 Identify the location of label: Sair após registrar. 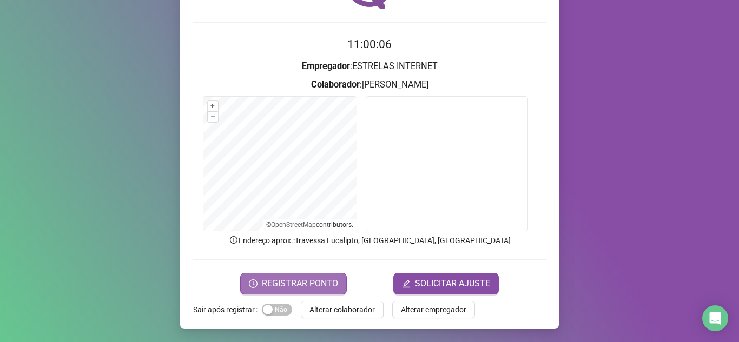
(227, 310).